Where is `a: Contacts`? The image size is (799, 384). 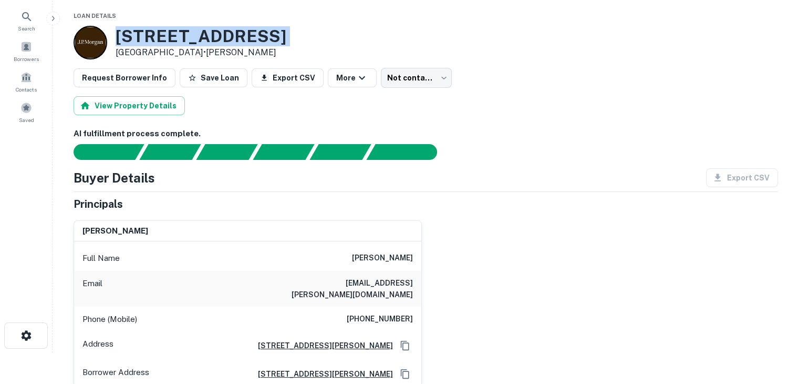
a: Contacts is located at coordinates (26, 81).